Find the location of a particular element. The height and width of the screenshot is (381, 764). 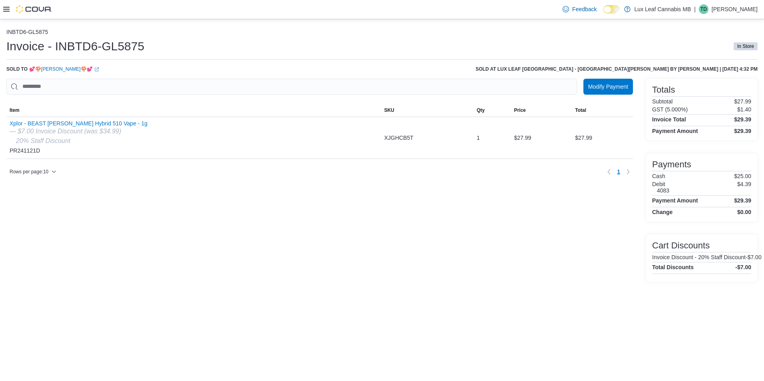

p: -$7.00 is located at coordinates (753, 257).